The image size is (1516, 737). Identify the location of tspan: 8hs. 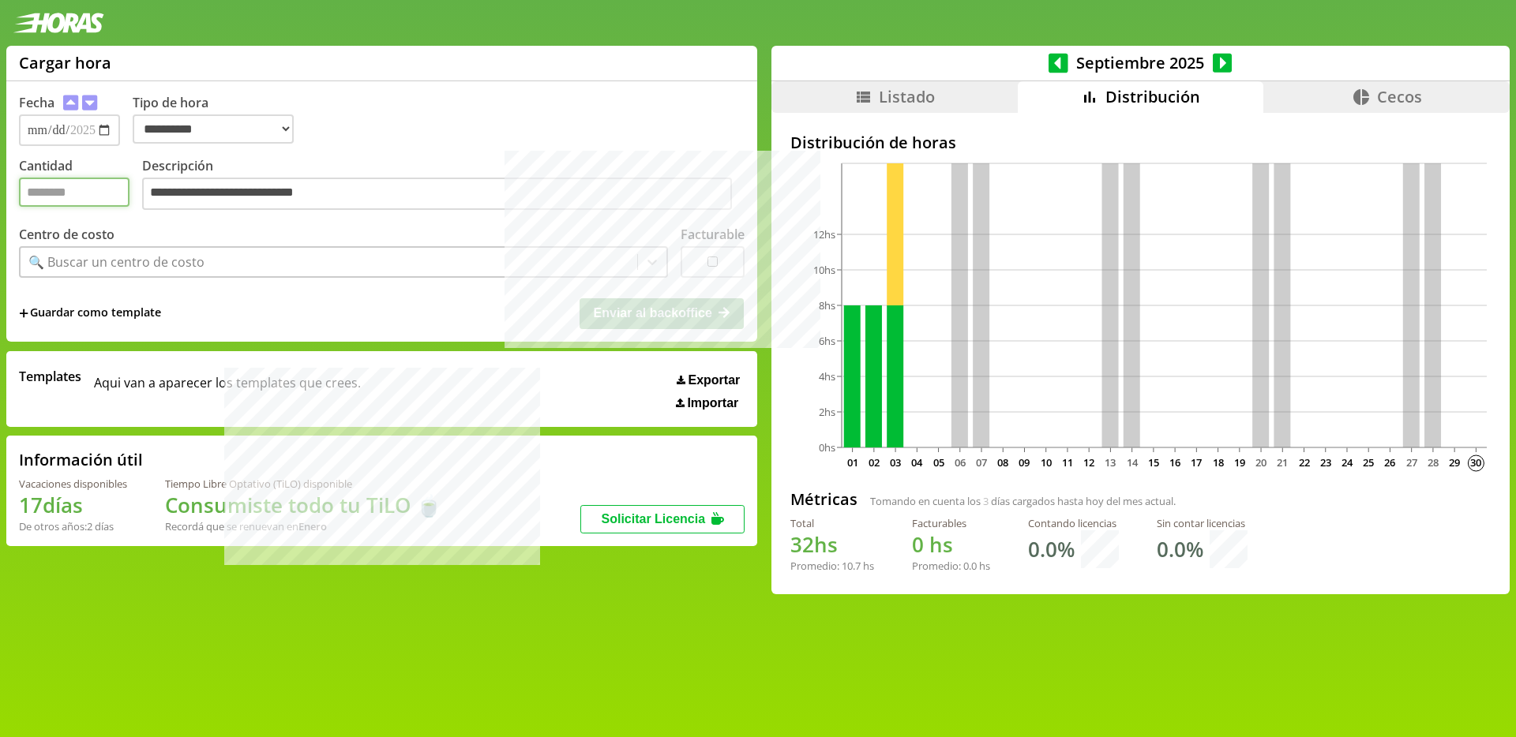
(827, 306).